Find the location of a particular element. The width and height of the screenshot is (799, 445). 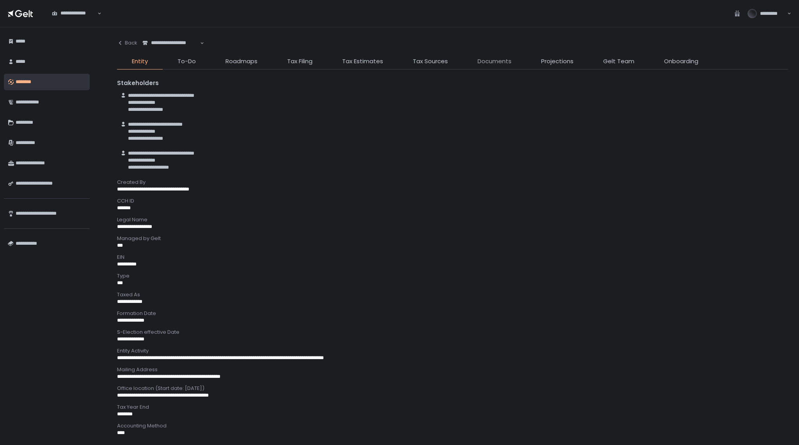

div: Tax Year End is located at coordinates (453, 407).